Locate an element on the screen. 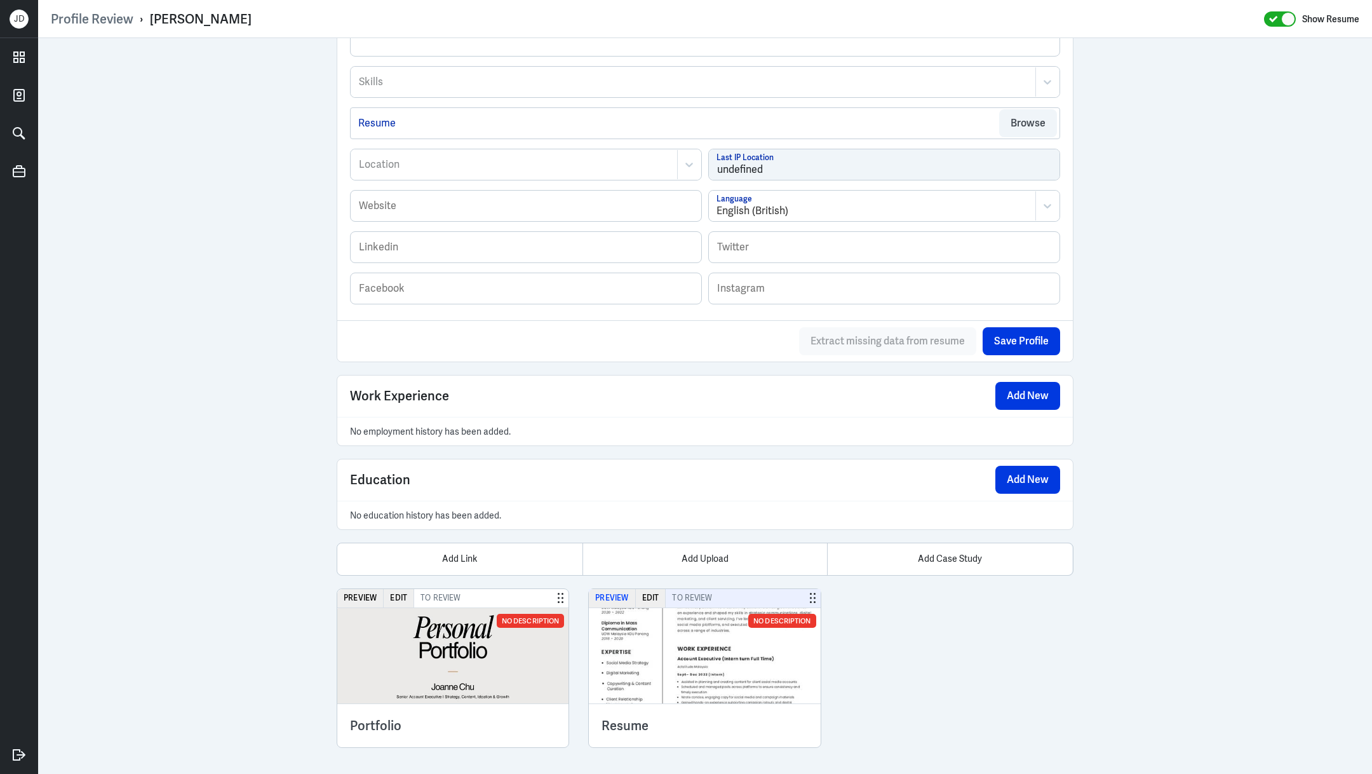 The width and height of the screenshot is (1372, 774). h3: Portfolio is located at coordinates (453, 725).